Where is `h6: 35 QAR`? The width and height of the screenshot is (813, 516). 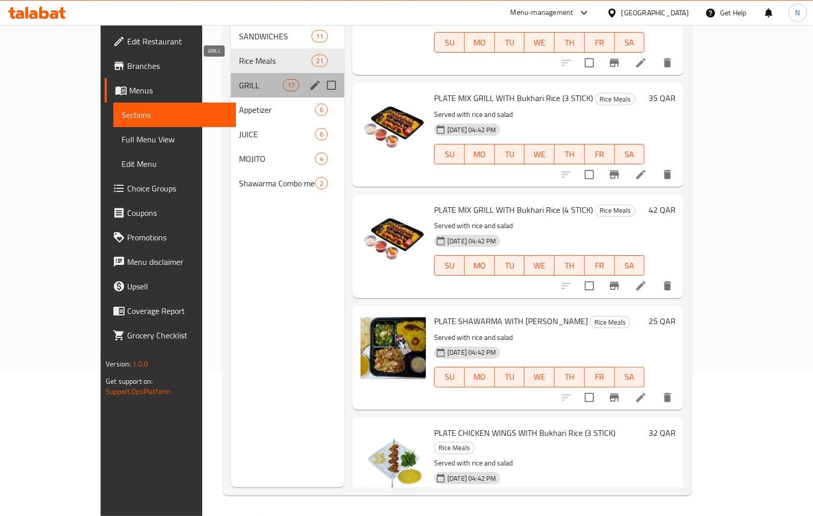 h6: 35 QAR is located at coordinates (662, 98).